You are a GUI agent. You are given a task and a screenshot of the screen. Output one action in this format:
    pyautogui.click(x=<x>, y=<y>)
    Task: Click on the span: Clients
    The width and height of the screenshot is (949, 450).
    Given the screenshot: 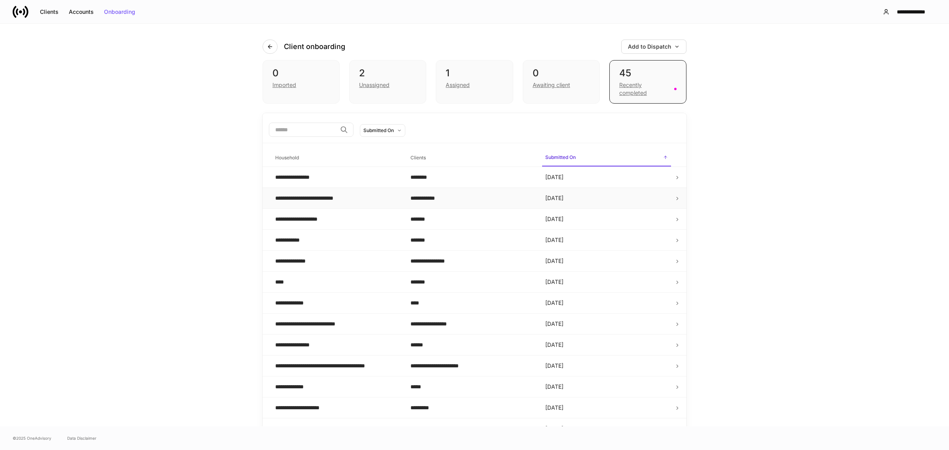 What is the action you would take?
    pyautogui.click(x=472, y=158)
    